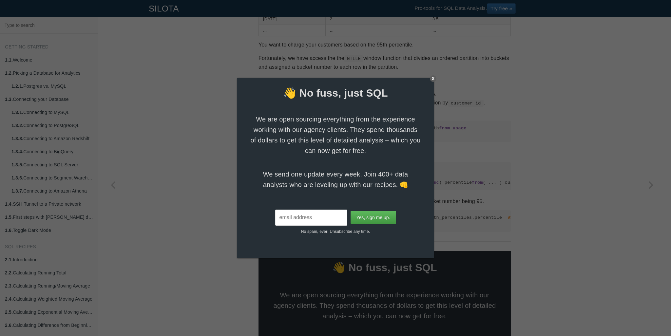 The height and width of the screenshot is (336, 671). Describe the element at coordinates (335, 230) in the screenshot. I see `p: No spam, ever! Unsubscribe any time.` at that location.